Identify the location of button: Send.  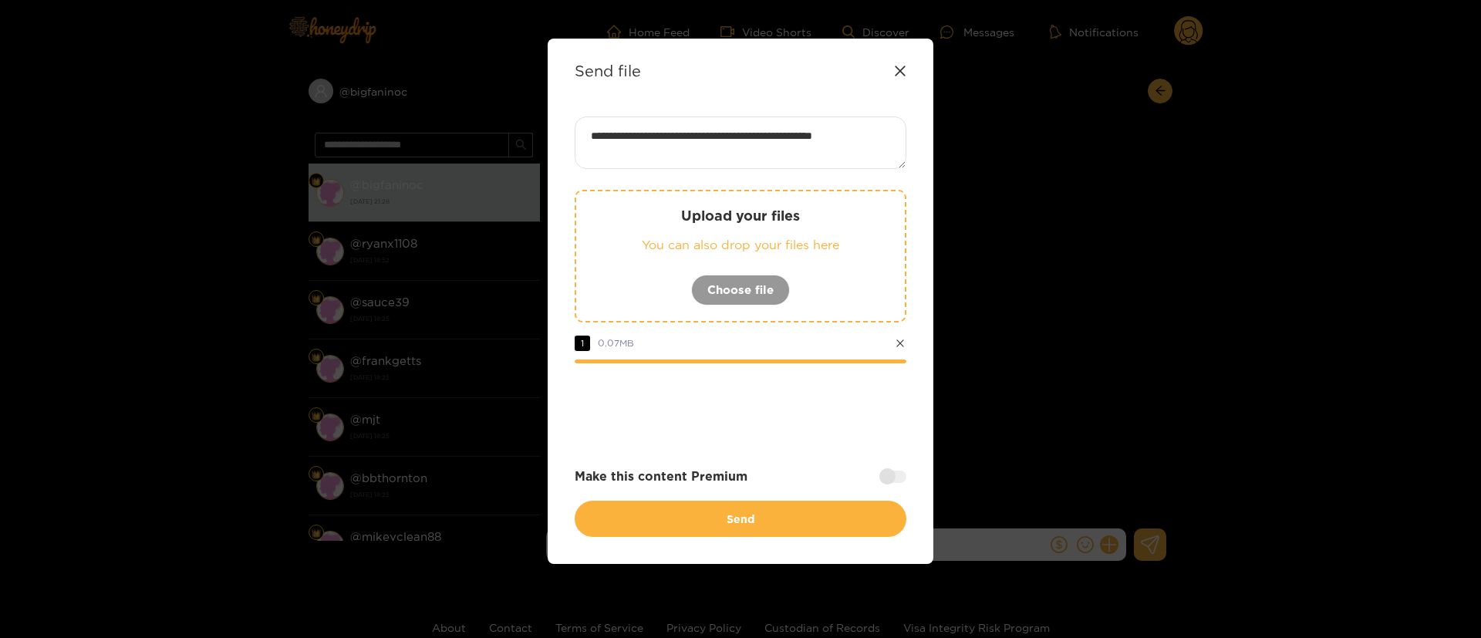
(740, 518).